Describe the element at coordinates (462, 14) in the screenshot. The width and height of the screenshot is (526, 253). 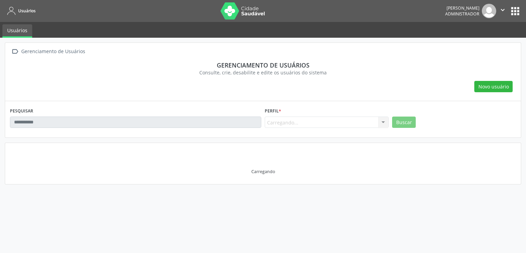
I see `span: Administrador` at that location.